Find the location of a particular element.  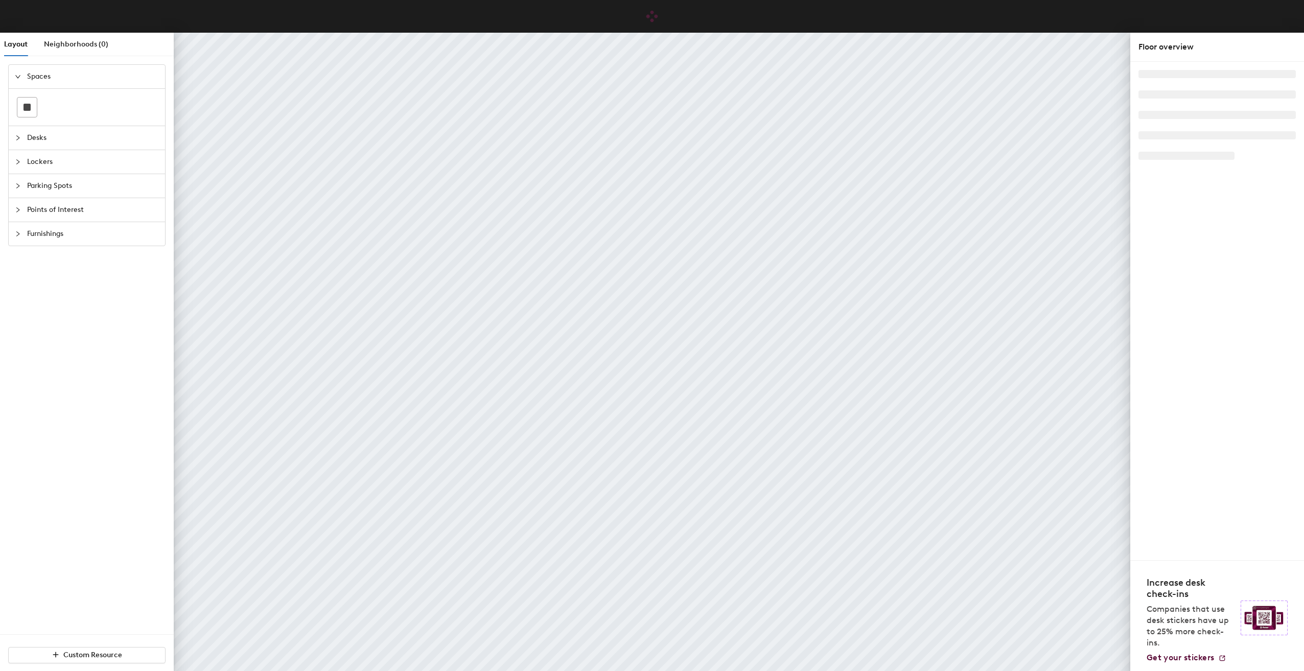

a: Get your stickers is located at coordinates (1186, 658).